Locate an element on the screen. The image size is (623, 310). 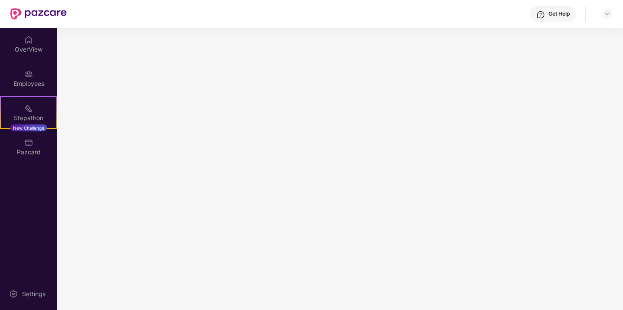
div: Settings is located at coordinates (34, 294).